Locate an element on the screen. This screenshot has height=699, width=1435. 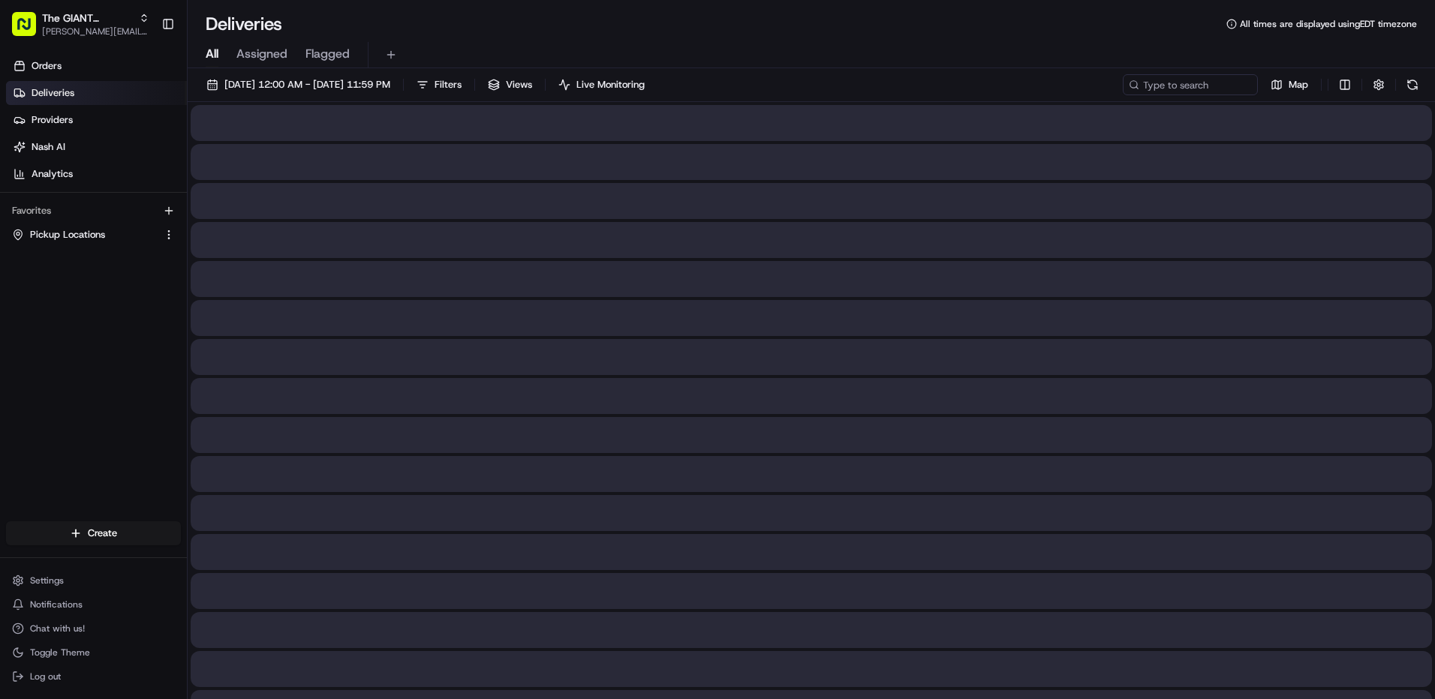
span: Create is located at coordinates (102, 534).